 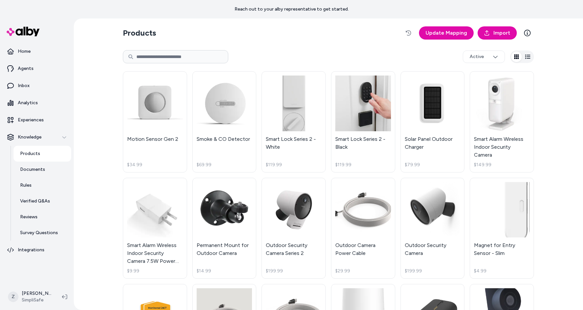 What do you see at coordinates (502, 33) in the screenshot?
I see `span: Import` at bounding box center [502, 33].